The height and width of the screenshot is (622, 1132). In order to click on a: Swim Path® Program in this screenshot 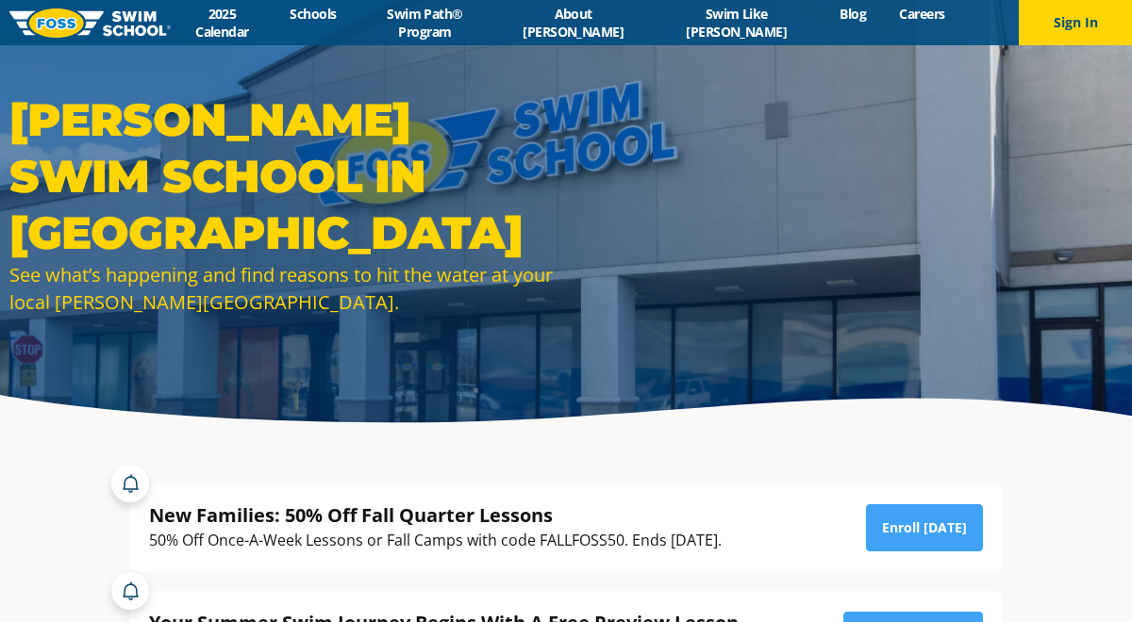, I will do `click(424, 23)`.